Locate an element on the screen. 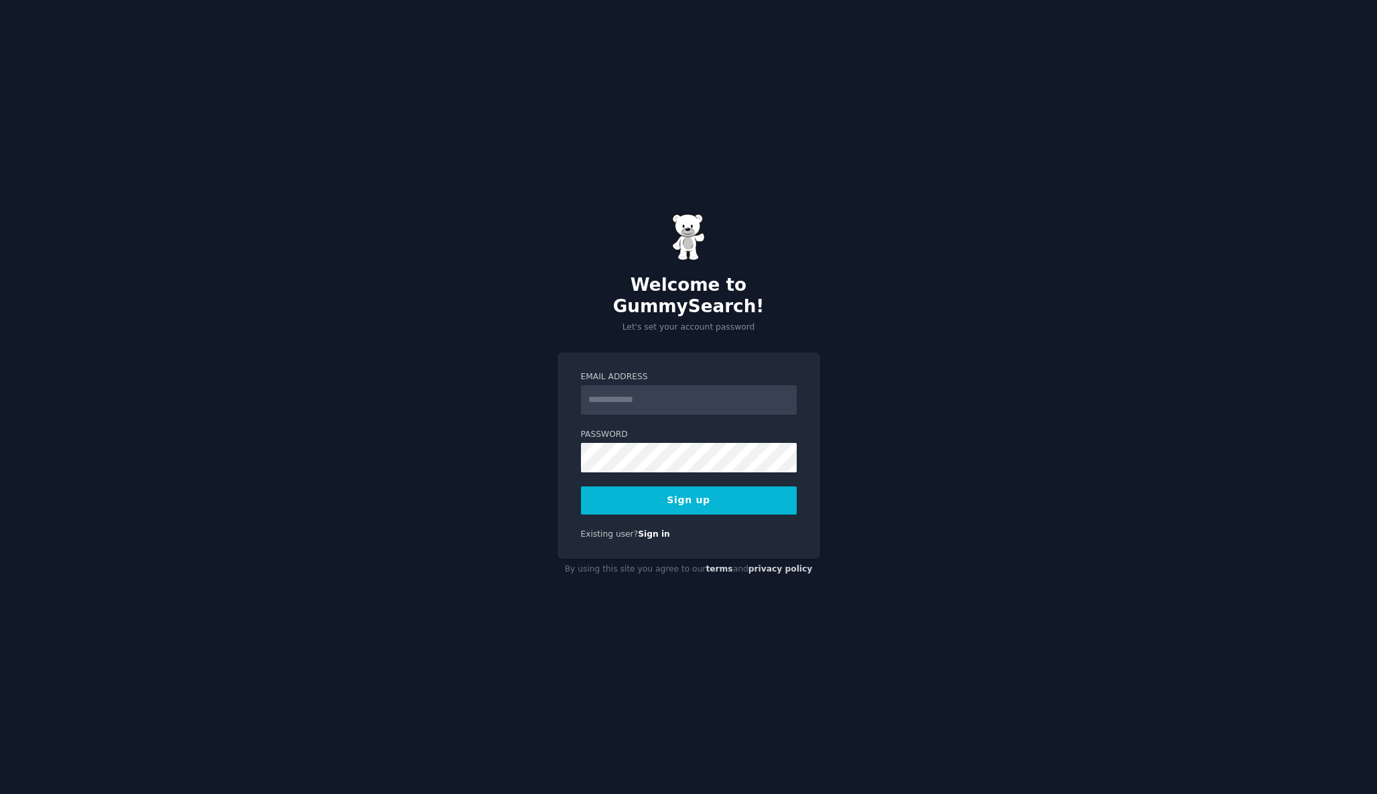 This screenshot has height=794, width=1377. h2: Welcome to GummySearch! is located at coordinates (689, 295).